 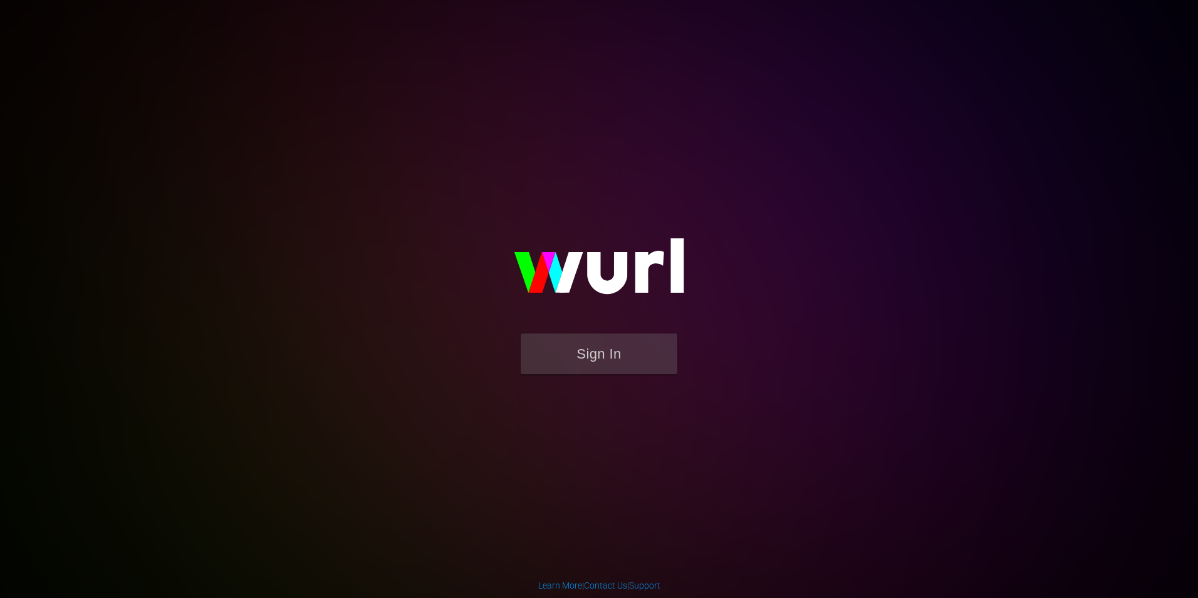 I want to click on button: Sign In, so click(x=599, y=353).